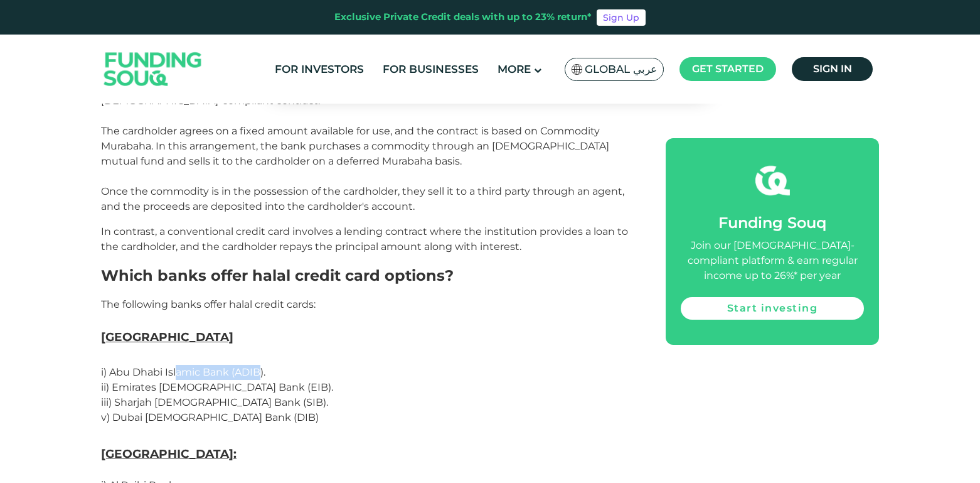 The height and width of the screenshot is (483, 980). What do you see at coordinates (183, 372) in the screenshot?
I see `span: i) Abu Dhabi Islamic Bank (ADIB).` at bounding box center [183, 372].